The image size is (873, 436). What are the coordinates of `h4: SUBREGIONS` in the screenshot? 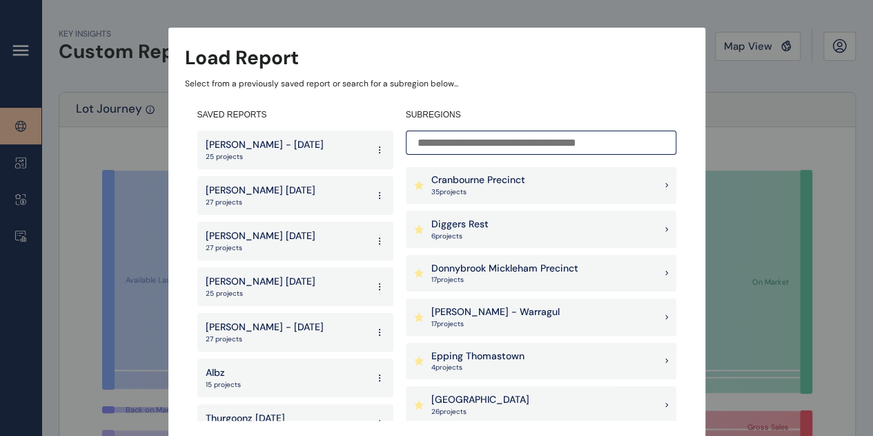 It's located at (541, 115).